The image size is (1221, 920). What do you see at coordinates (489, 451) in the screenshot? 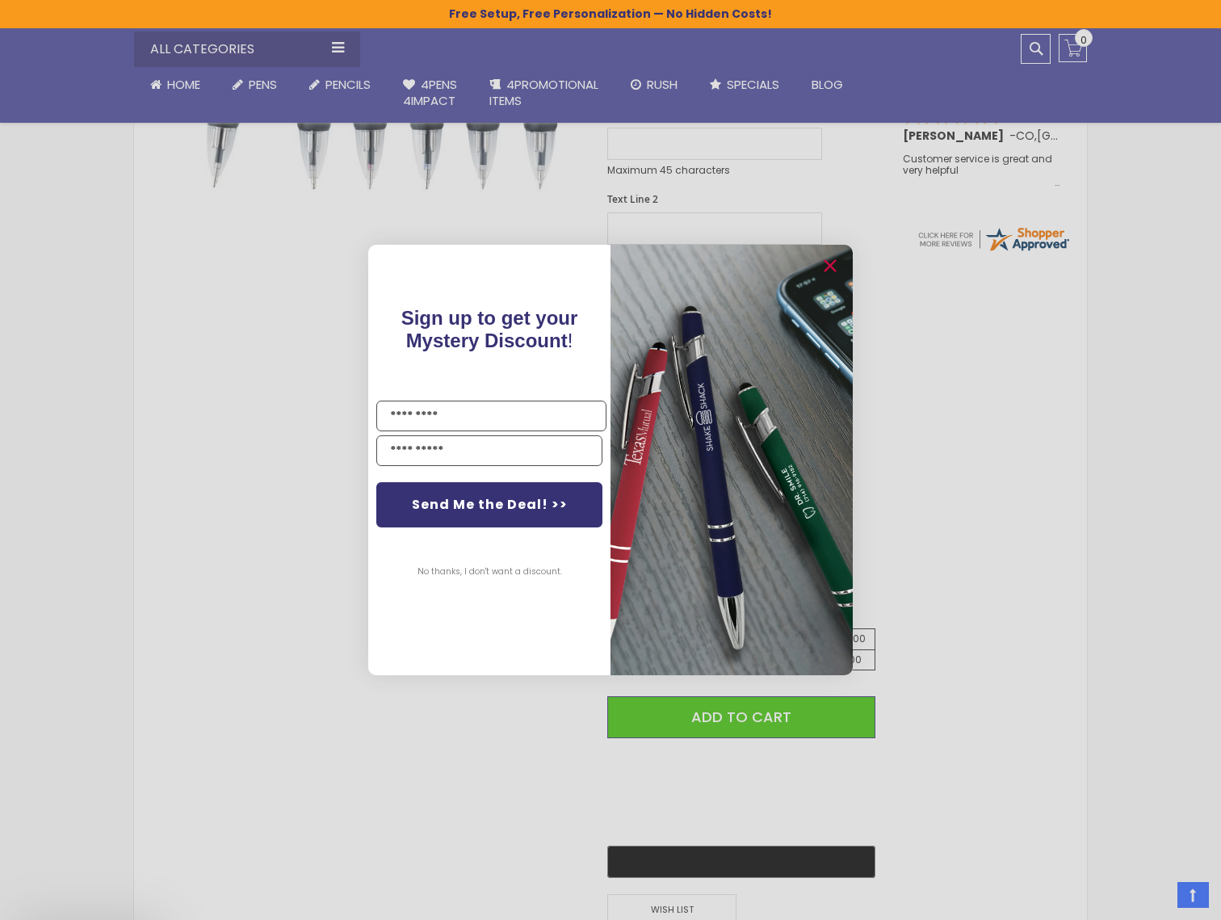
I see `input: YOUR EMAIL` at bounding box center [489, 451].